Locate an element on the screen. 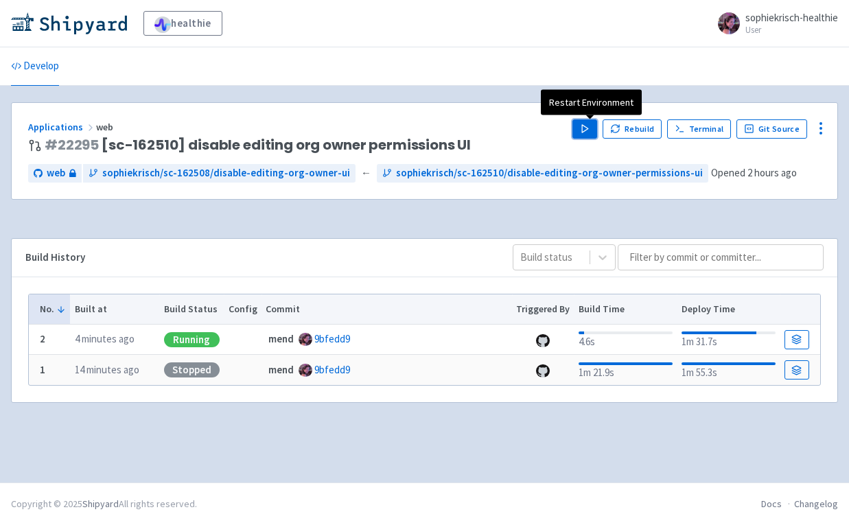 This screenshot has width=849, height=525. th: Build Status is located at coordinates (192, 310).